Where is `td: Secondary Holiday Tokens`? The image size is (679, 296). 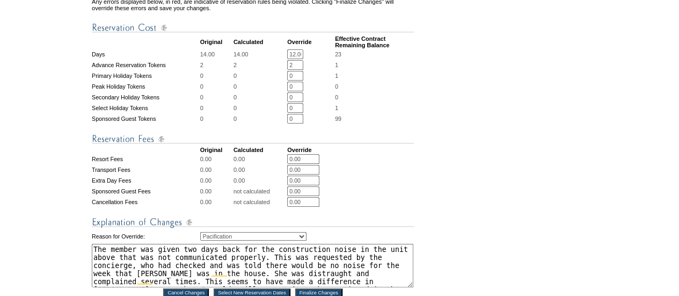
td: Secondary Holiday Tokens is located at coordinates (145, 97).